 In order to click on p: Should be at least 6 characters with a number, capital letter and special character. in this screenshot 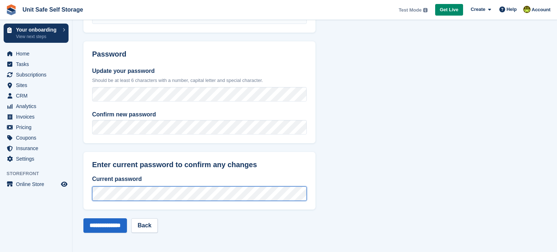, I will do `click(199, 80)`.